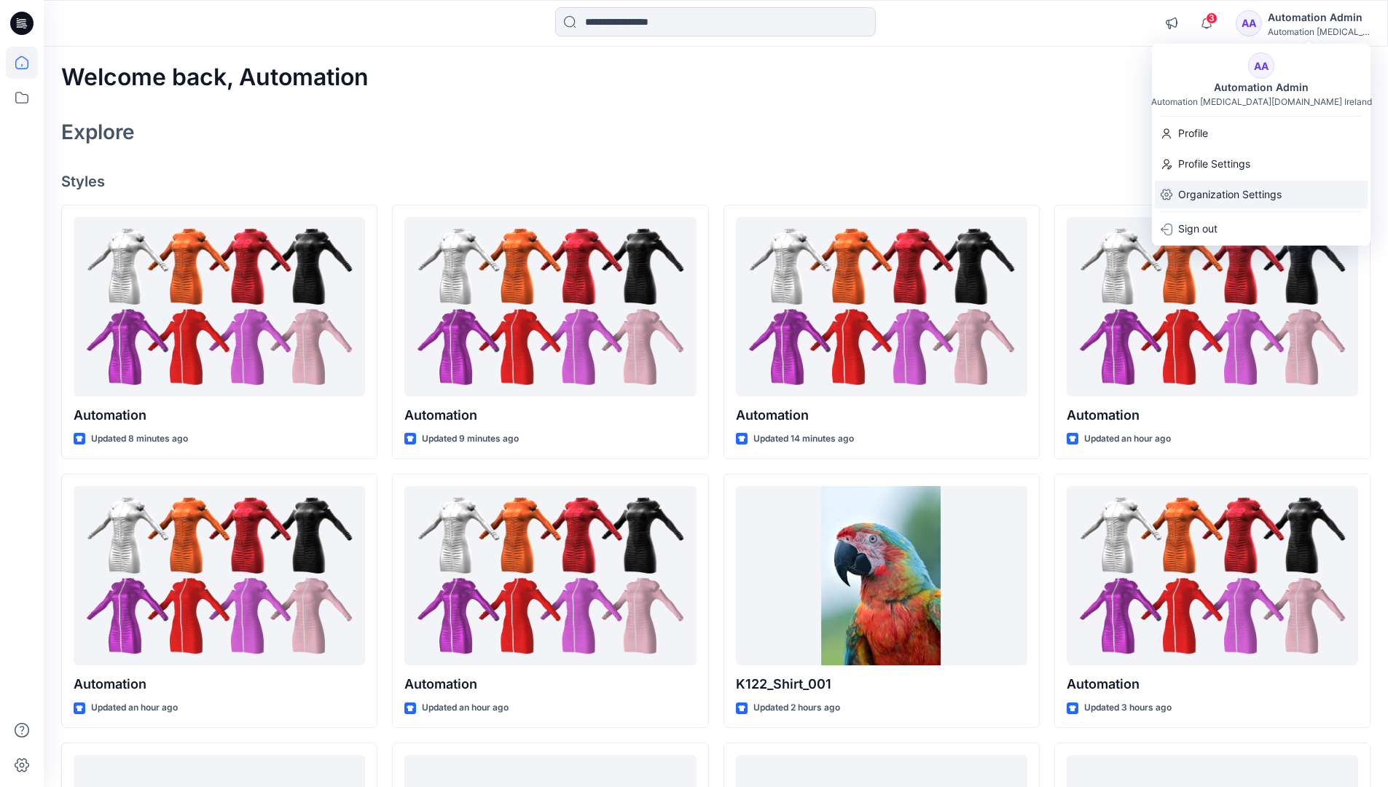  Describe the element at coordinates (1212, 18) in the screenshot. I see `span: 3` at that location.